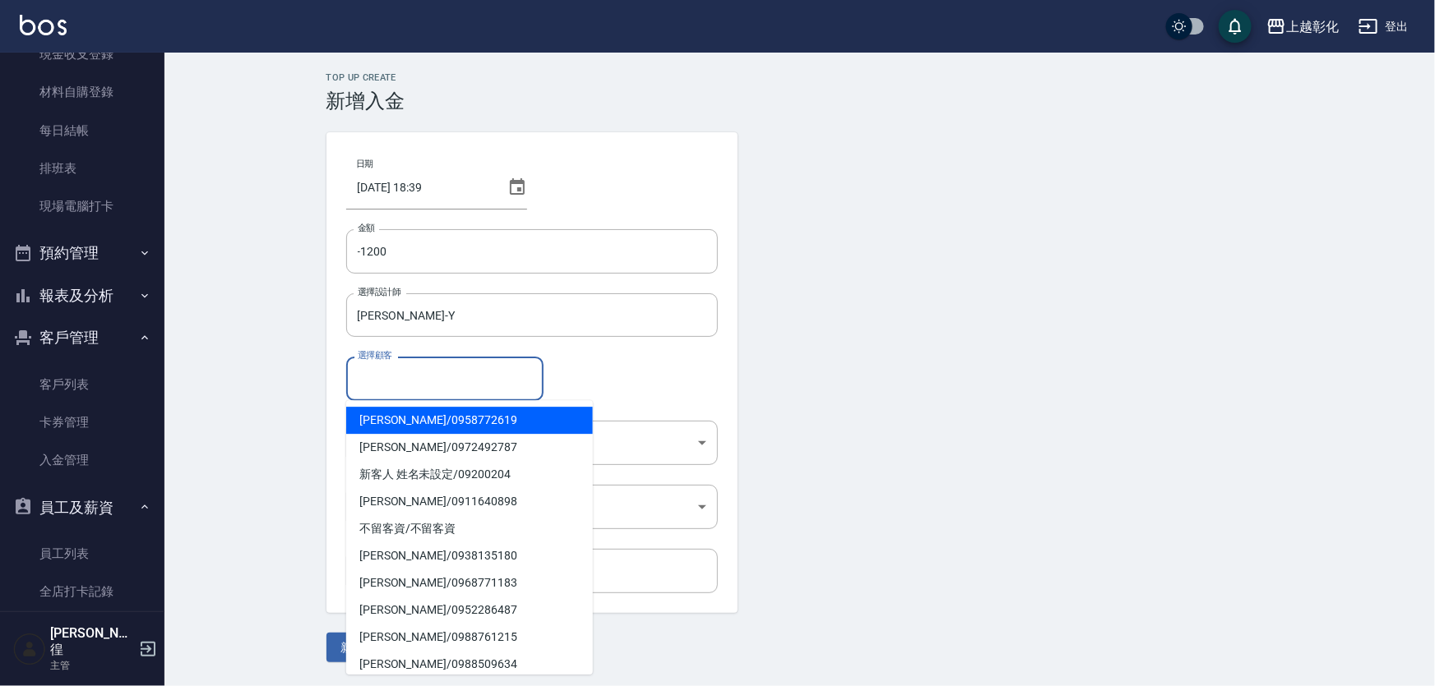 The height and width of the screenshot is (686, 1435). Describe the element at coordinates (364, 164) in the screenshot. I see `label: 日期` at that location.